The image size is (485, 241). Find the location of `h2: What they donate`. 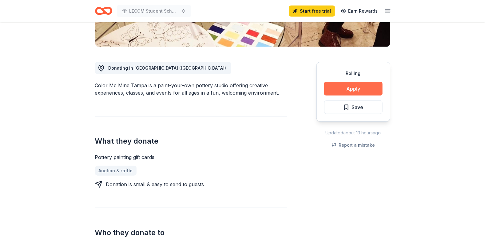

h2: What they donate is located at coordinates (191, 141).